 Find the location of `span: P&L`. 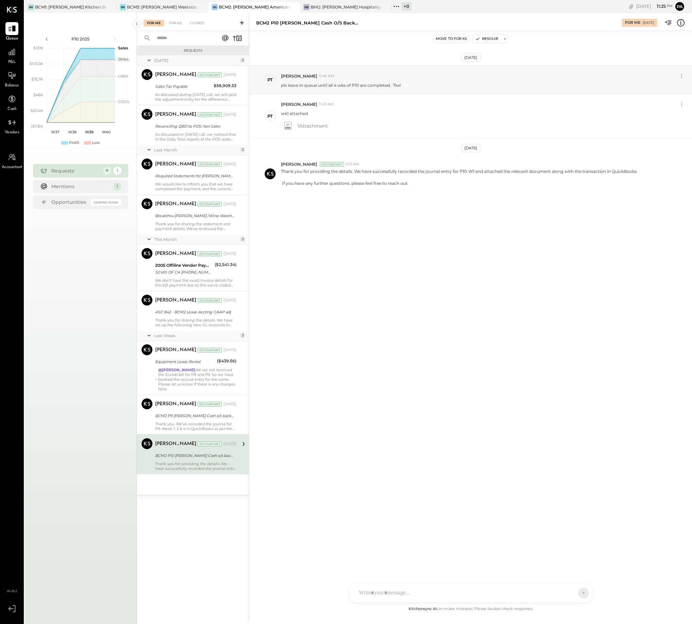

span: P&L is located at coordinates (12, 62).